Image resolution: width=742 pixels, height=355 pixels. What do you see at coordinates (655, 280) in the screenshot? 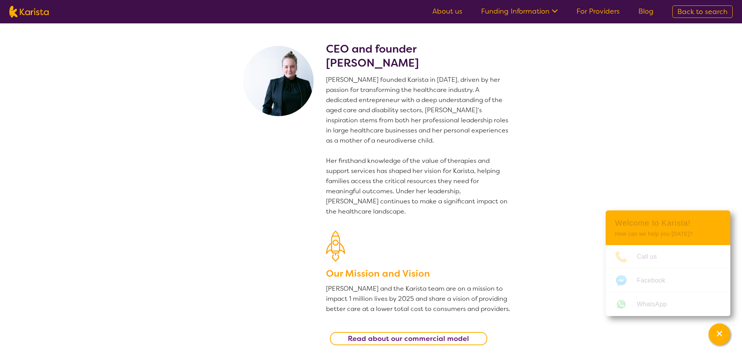
I see `span: Facebook` at bounding box center [655, 280].